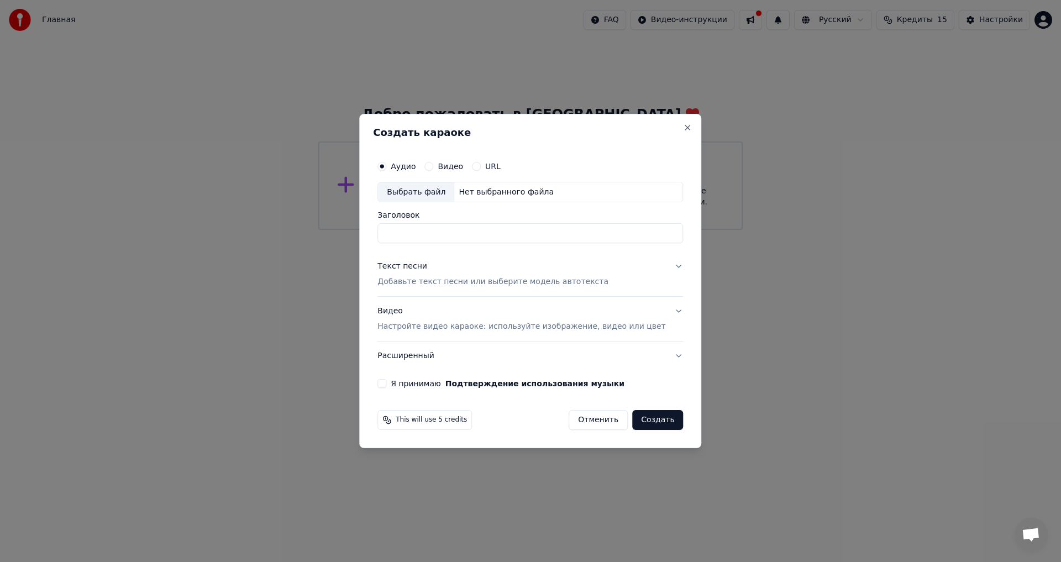  What do you see at coordinates (530, 319) in the screenshot?
I see `button: ВидеоНастройте видео караоке: используйте изображение, видео или цвет` at bounding box center [530, 319].